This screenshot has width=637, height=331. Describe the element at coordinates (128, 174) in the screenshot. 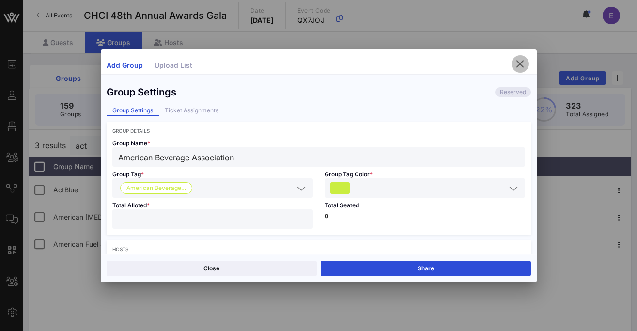

I see `span: Group Tag` at that location.